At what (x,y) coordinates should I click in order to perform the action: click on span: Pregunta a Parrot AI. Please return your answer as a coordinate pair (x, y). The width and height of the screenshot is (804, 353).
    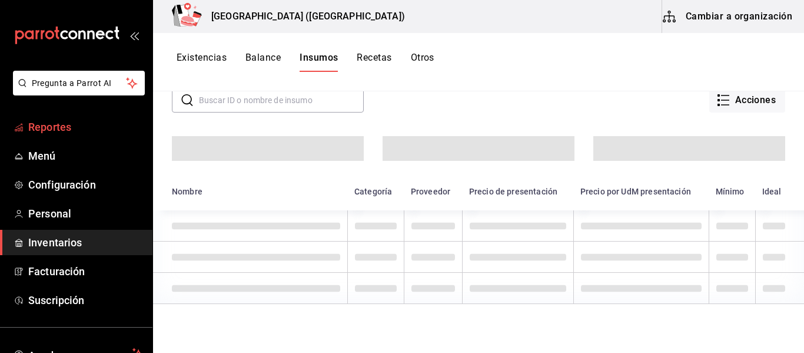
    Looking at the image, I should click on (79, 83).